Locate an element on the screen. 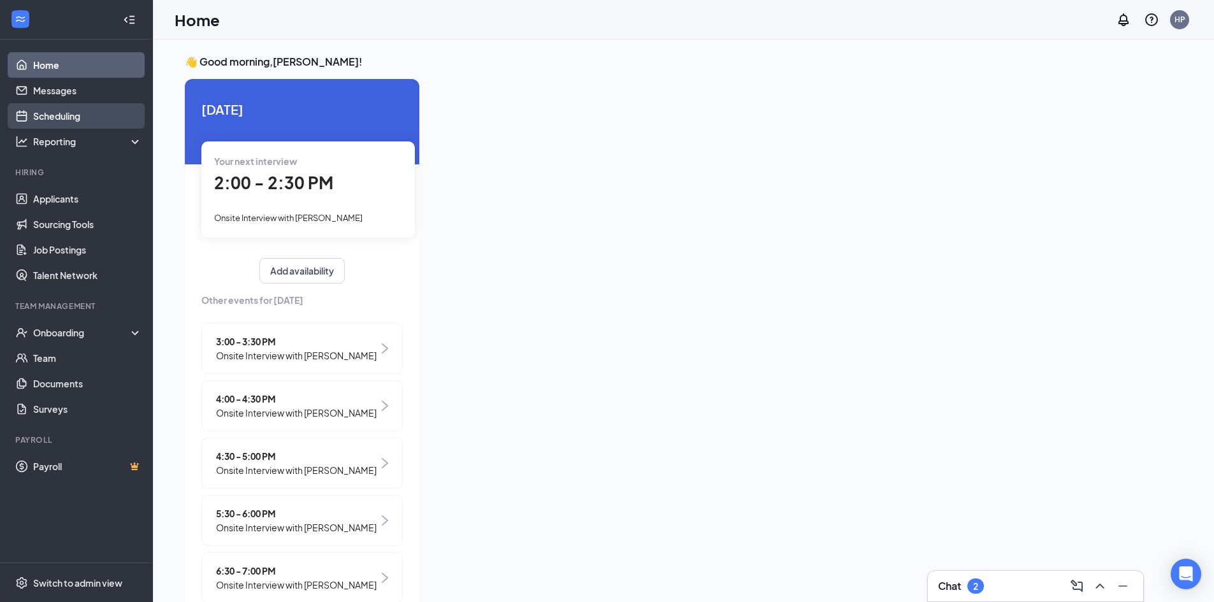 Image resolution: width=1214 pixels, height=602 pixels. span: Your next interview is located at coordinates (256, 161).